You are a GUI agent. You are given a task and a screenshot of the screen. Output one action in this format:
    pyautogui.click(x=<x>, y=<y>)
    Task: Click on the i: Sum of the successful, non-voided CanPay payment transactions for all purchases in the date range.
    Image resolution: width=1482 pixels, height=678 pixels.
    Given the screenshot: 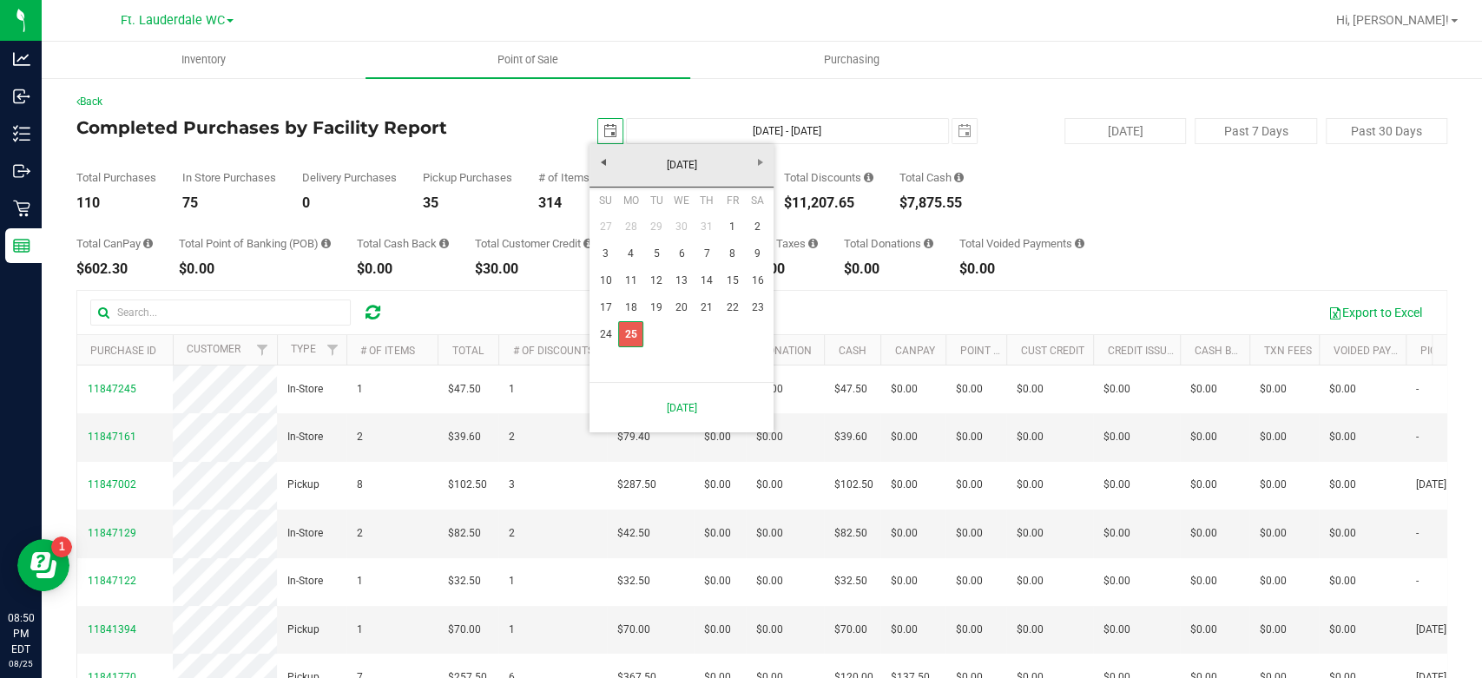 What is the action you would take?
    pyautogui.click(x=148, y=243)
    